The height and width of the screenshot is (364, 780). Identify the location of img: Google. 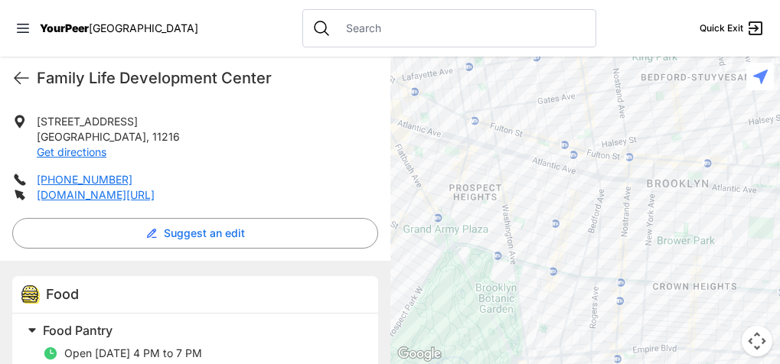
(419, 354).